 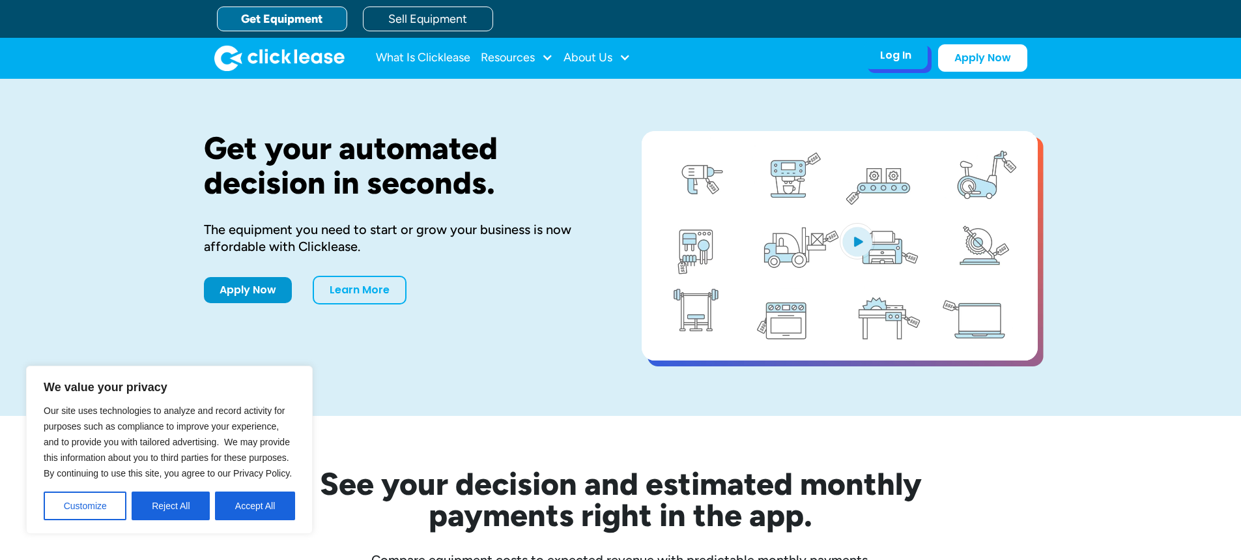 What do you see at coordinates (360, 290) in the screenshot?
I see `a: Learn More` at bounding box center [360, 290].